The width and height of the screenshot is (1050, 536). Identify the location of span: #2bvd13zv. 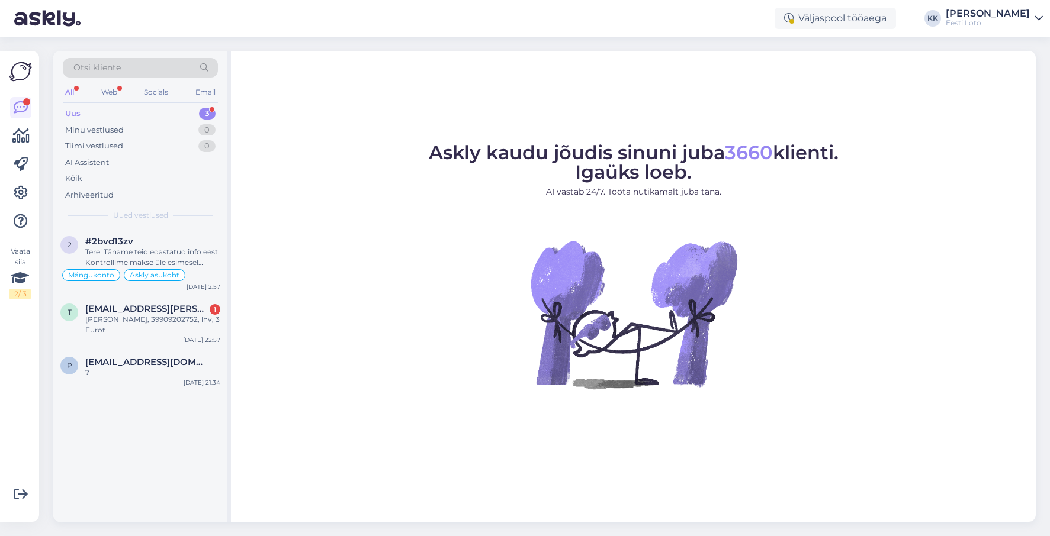
(109, 242).